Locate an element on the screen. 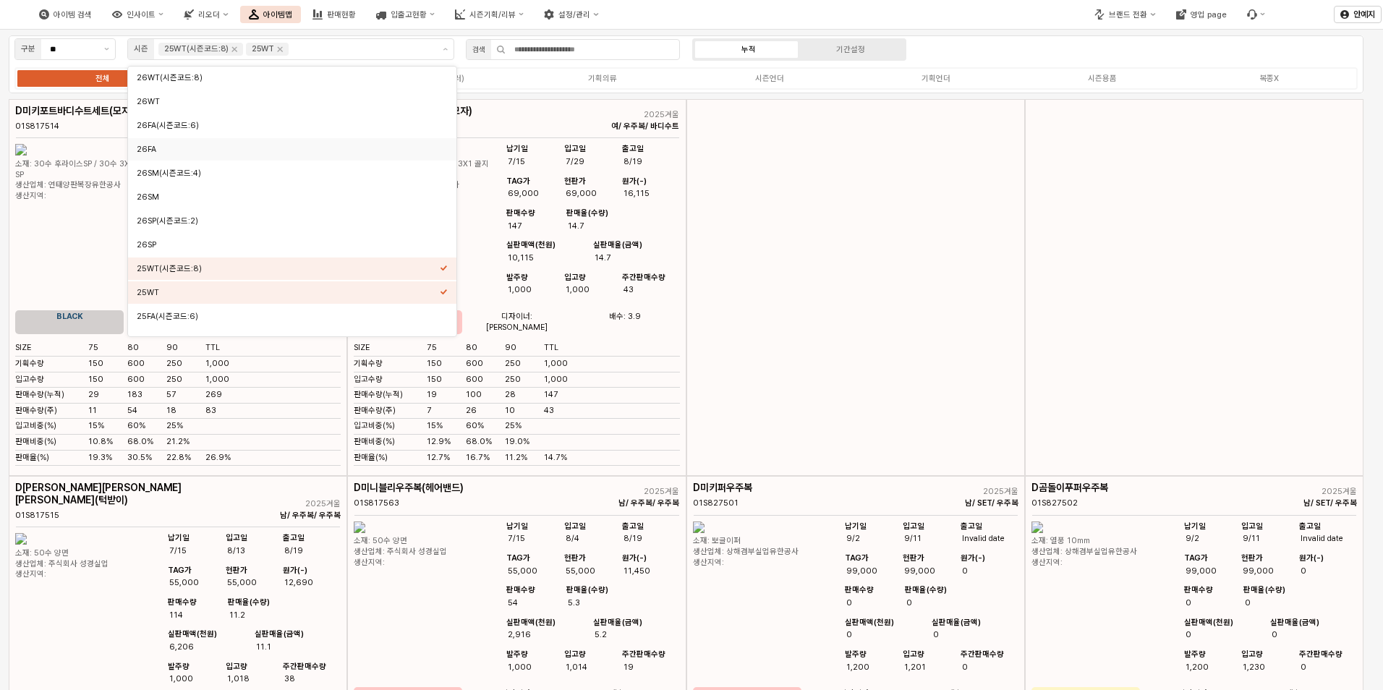  label: 기획의류 is located at coordinates (602, 78).